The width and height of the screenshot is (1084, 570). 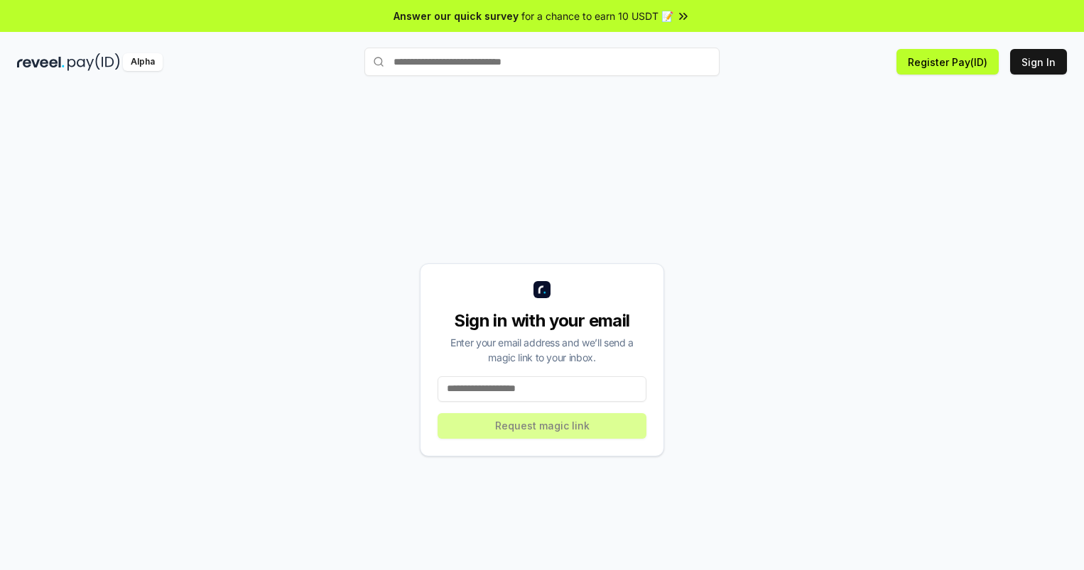 What do you see at coordinates (40, 62) in the screenshot?
I see `img: reveel_dark` at bounding box center [40, 62].